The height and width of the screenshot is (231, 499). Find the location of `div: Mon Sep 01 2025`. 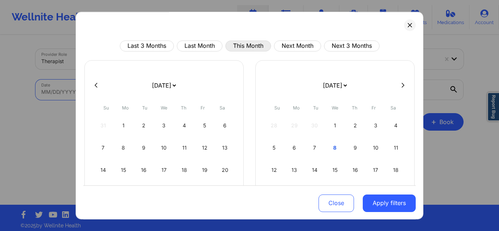

div: Mon Sep 01 2025 is located at coordinates (123, 126).